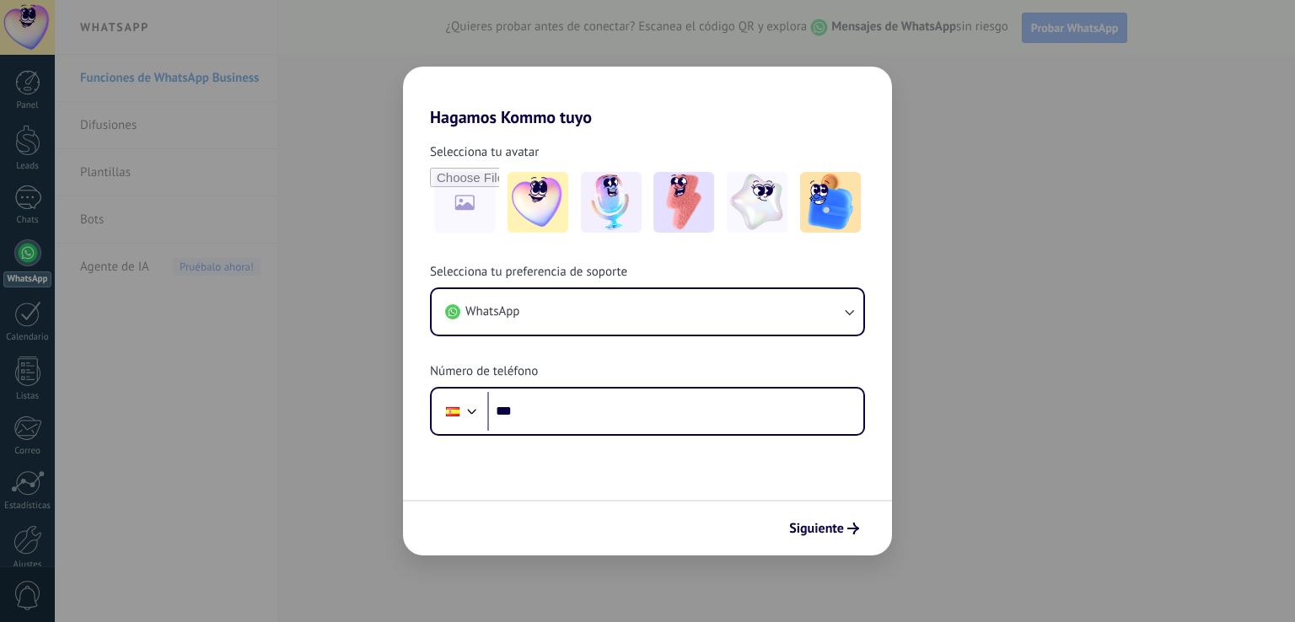 This screenshot has height=622, width=1295. Describe the element at coordinates (538, 202) in the screenshot. I see `img: -1.jpeg` at that location.